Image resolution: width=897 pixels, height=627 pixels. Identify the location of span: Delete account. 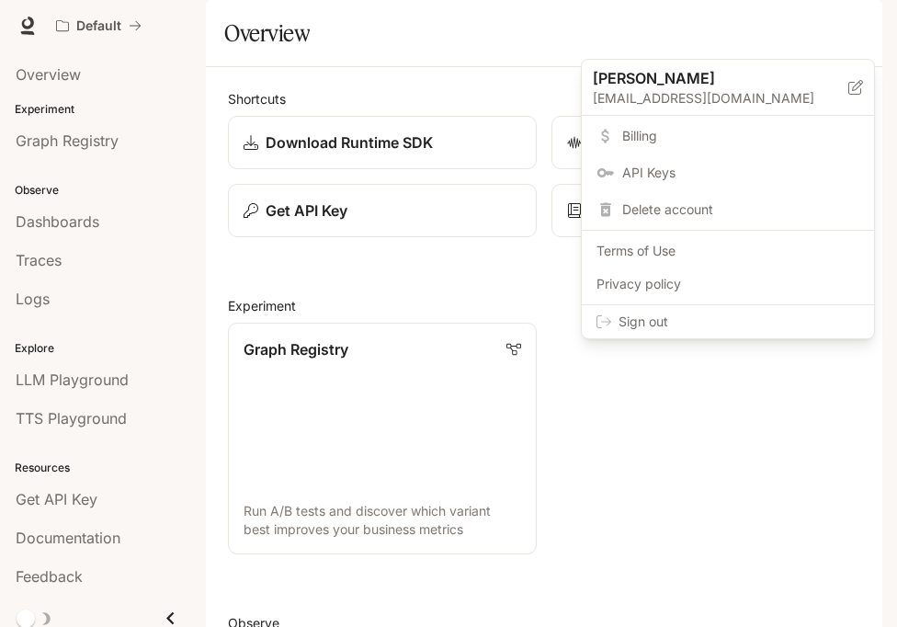
(741, 210).